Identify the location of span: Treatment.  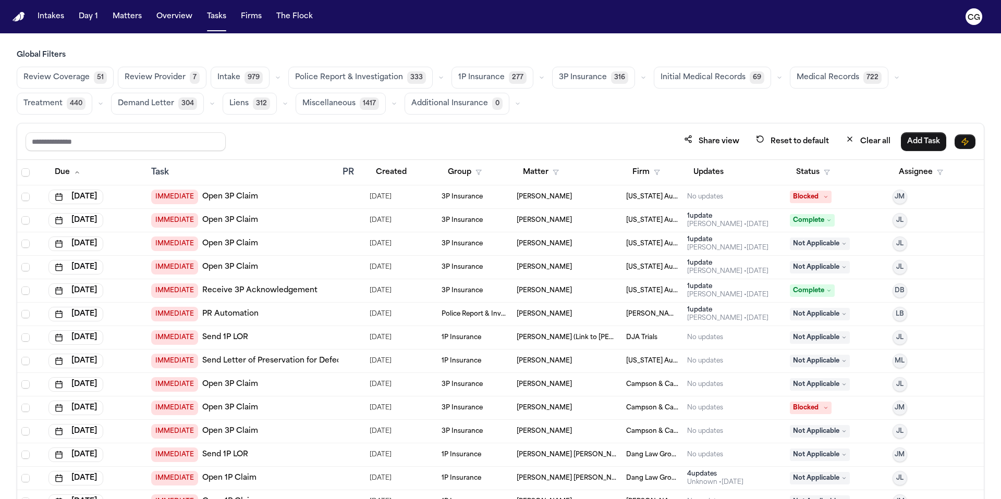
(43, 104).